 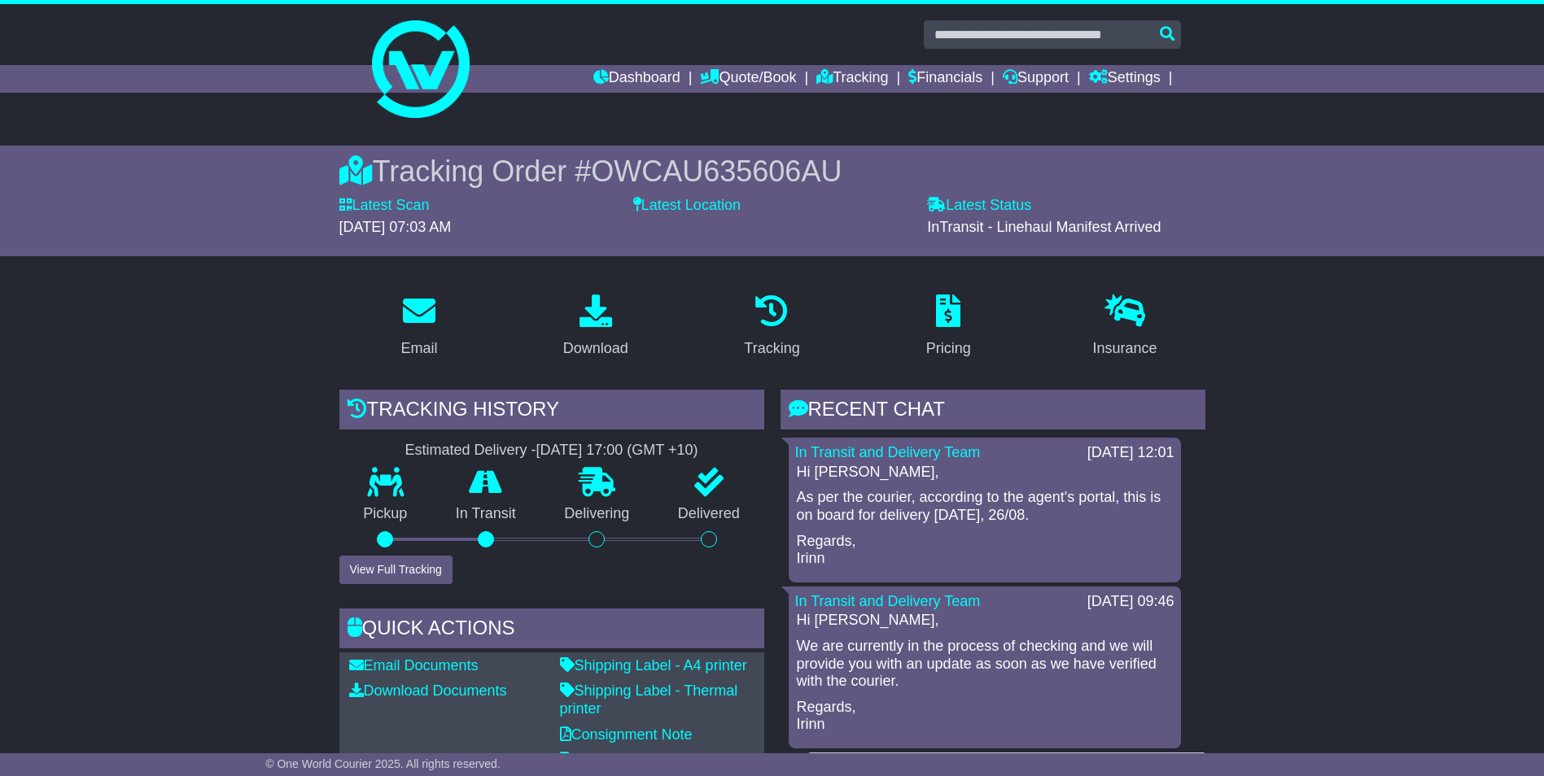 I want to click on div: Insurance, so click(x=1125, y=348).